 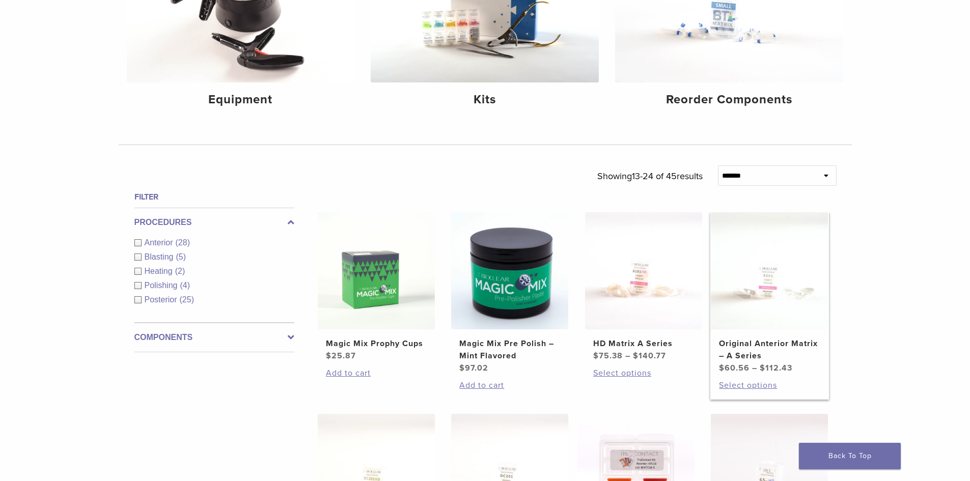 What do you see at coordinates (376, 373) in the screenshot?
I see `a: Add to cart: “Magic Mix Prophy Cups”` at bounding box center [376, 373].